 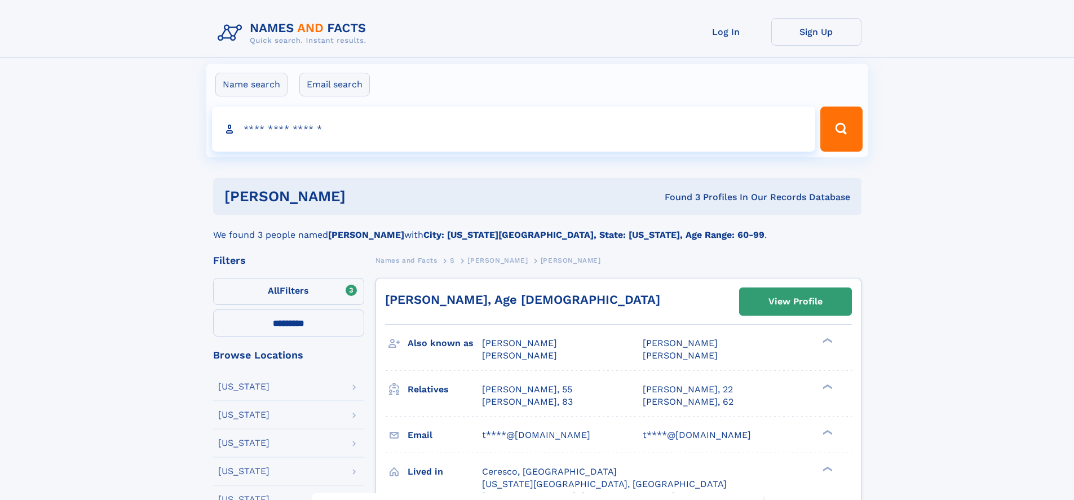 I want to click on span: All, so click(x=273, y=290).